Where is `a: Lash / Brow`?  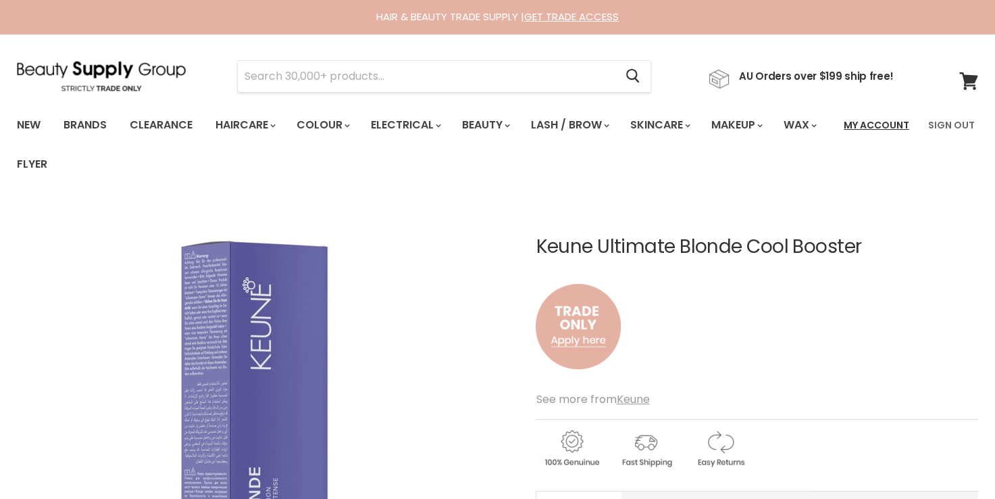 a: Lash / Brow is located at coordinates (569, 125).